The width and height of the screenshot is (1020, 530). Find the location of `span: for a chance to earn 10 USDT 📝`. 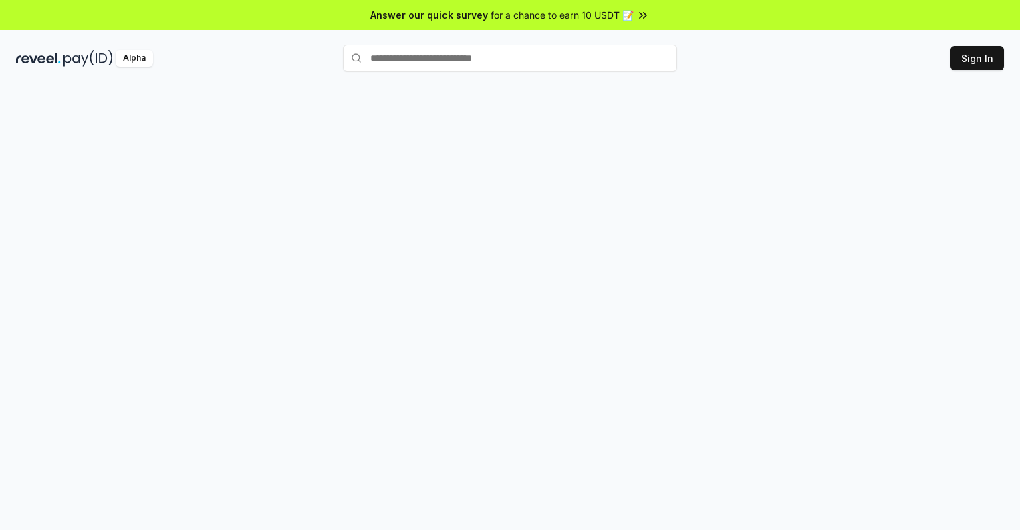

span: for a chance to earn 10 USDT 📝 is located at coordinates (562, 15).